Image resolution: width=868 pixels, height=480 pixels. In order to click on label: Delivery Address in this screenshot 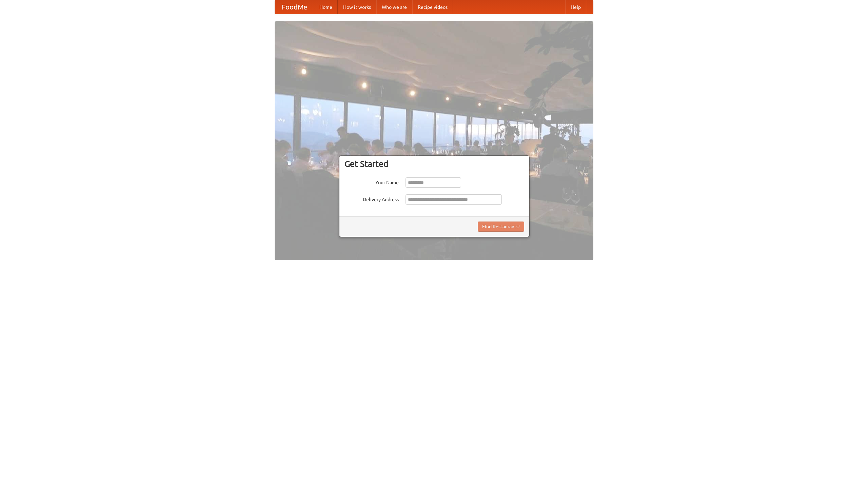, I will do `click(372, 198)`.